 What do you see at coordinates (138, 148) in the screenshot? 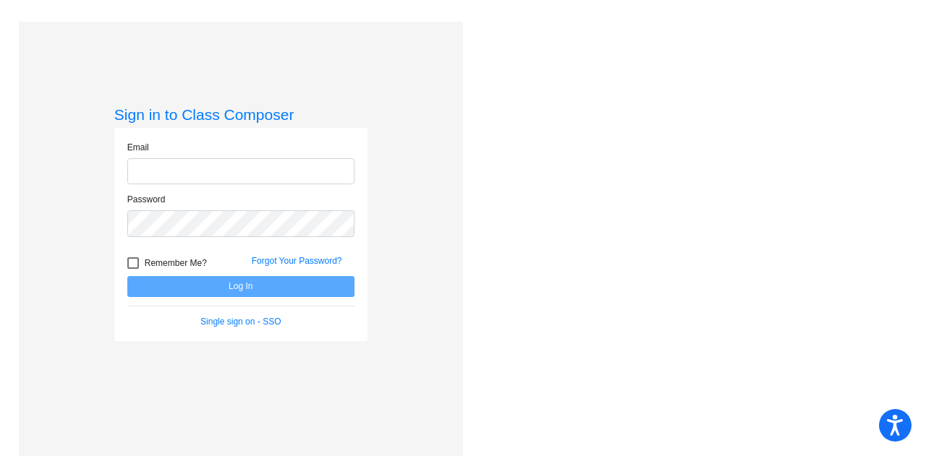
I see `label: Email` at bounding box center [138, 148].